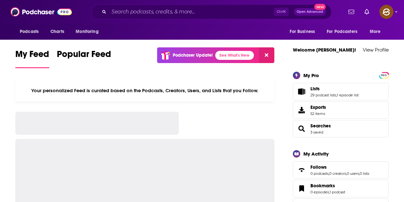 This screenshot has height=202, width=404. Describe the element at coordinates (84, 56) in the screenshot. I see `span: Popular Feed` at that location.